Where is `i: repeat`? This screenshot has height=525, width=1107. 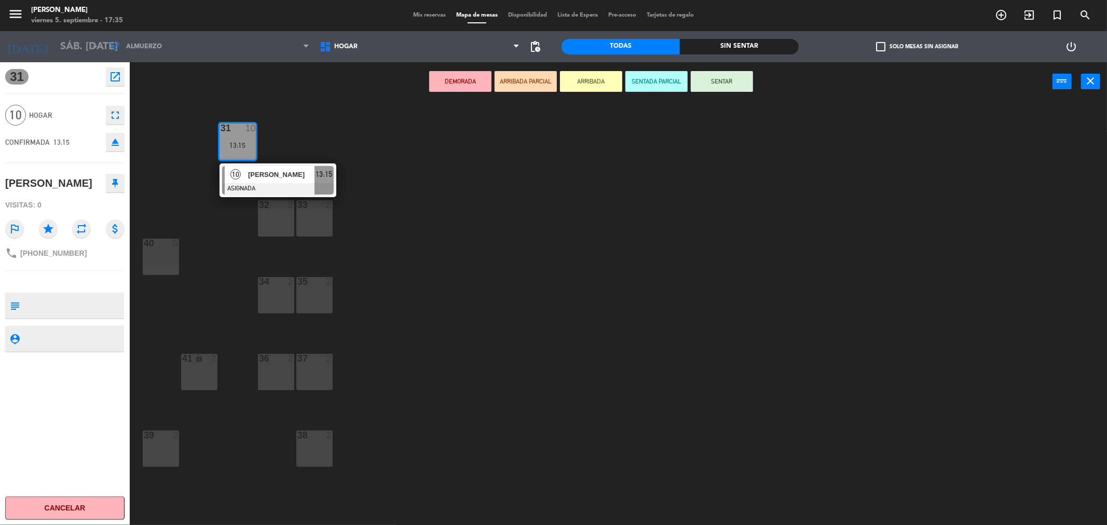
i: repeat is located at coordinates (81, 229).